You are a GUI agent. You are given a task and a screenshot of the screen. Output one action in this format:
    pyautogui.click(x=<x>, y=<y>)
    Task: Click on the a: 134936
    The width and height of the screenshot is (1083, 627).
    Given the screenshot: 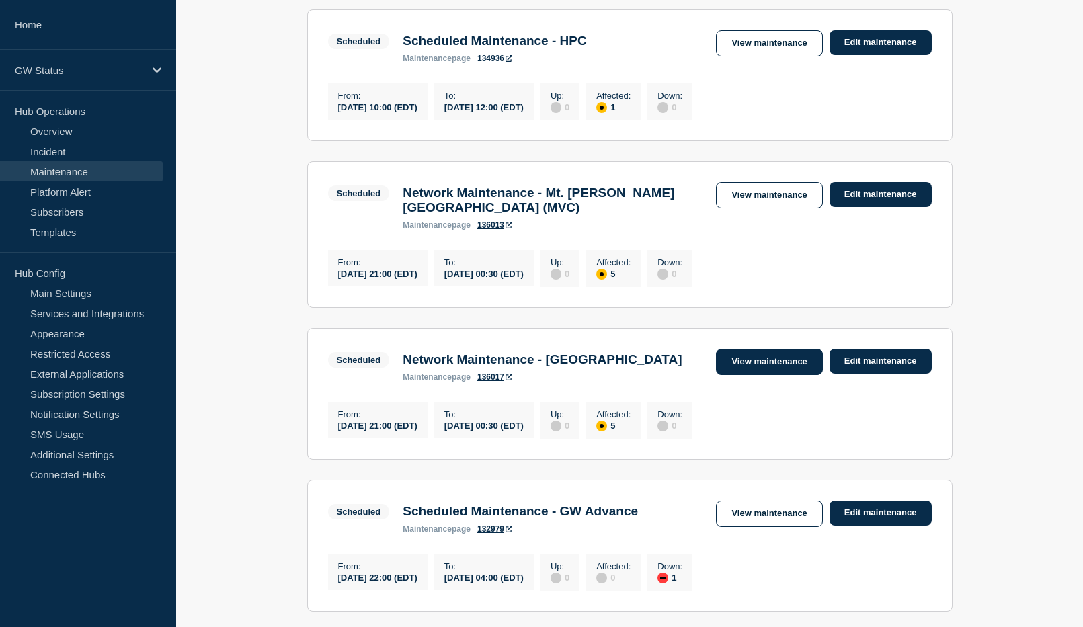 What is the action you would take?
    pyautogui.click(x=495, y=59)
    